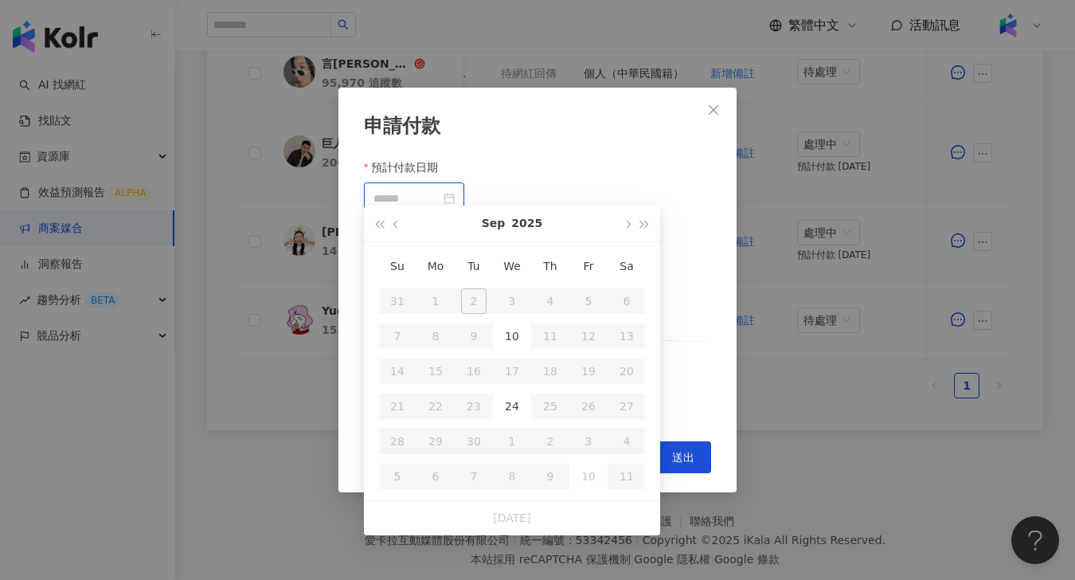 Image resolution: width=1075 pixels, height=580 pixels. I want to click on th: Mo, so click(435, 266).